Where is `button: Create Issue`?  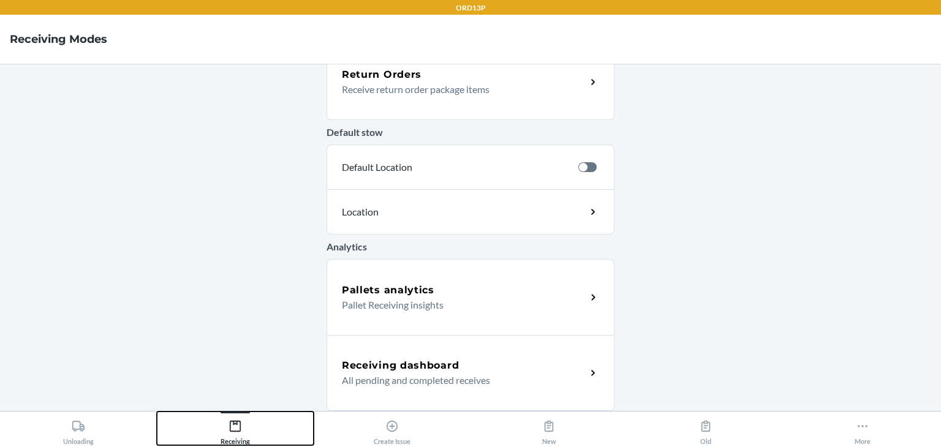
button: Create Issue is located at coordinates (392, 428).